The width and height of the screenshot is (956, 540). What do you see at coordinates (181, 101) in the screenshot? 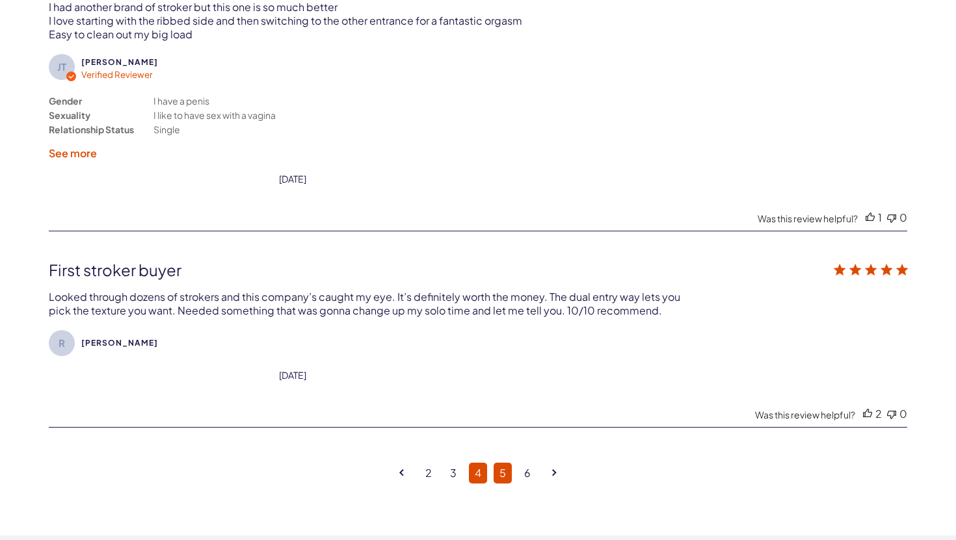
I see `div: I have a penis` at bounding box center [181, 101].